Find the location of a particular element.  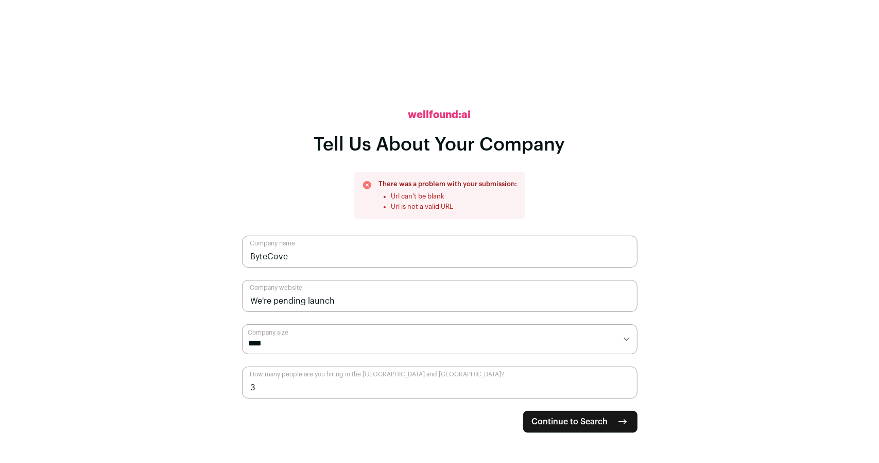

h3: There was a problem with your submission: is located at coordinates (448, 184).